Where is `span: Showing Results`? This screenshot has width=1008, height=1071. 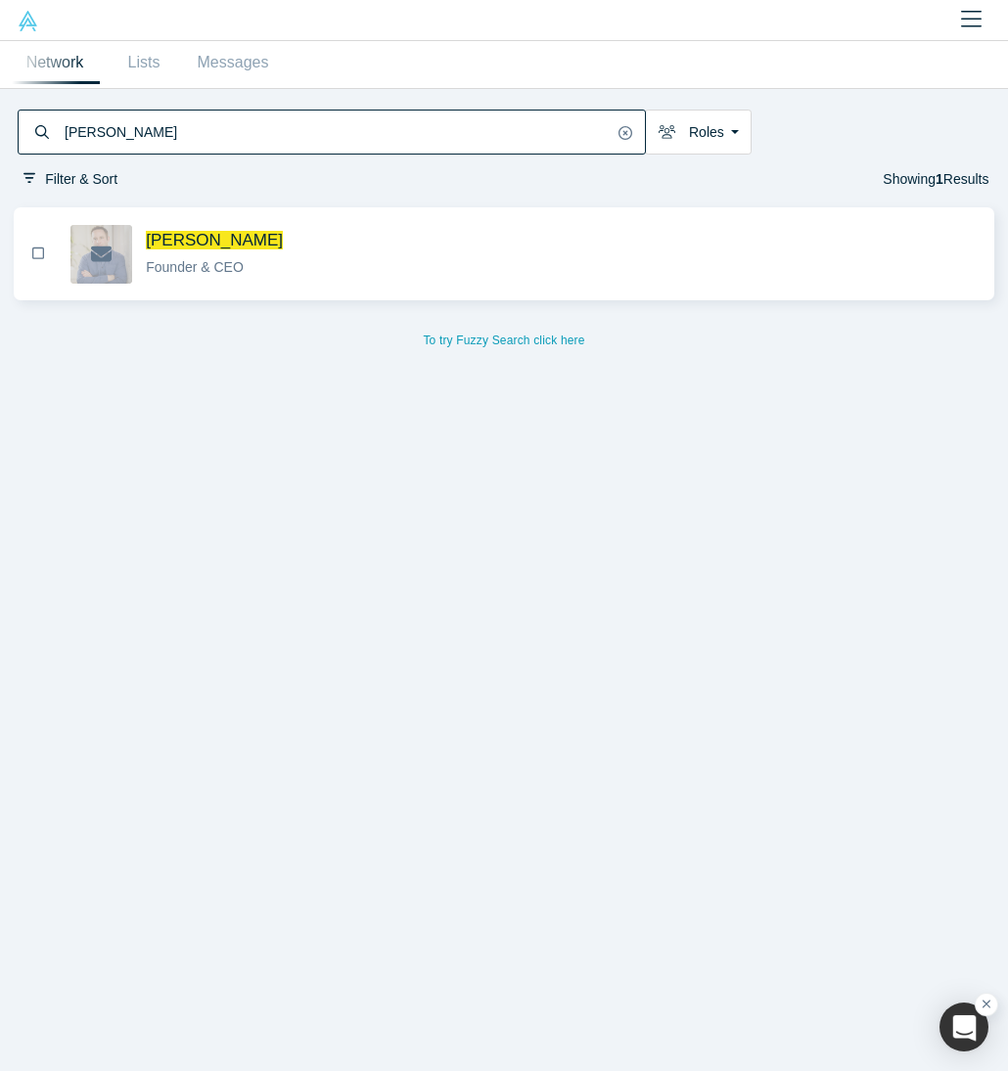
span: Showing Results is located at coordinates (935, 179).